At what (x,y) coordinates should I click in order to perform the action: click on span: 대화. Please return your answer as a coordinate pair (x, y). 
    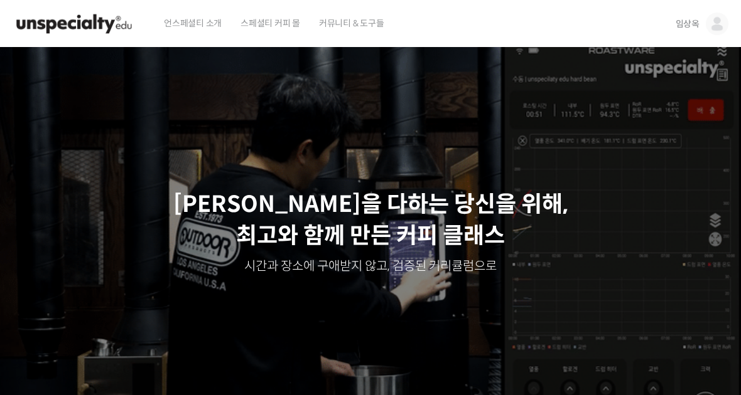
    Looking at the image, I should click on (122, 316).